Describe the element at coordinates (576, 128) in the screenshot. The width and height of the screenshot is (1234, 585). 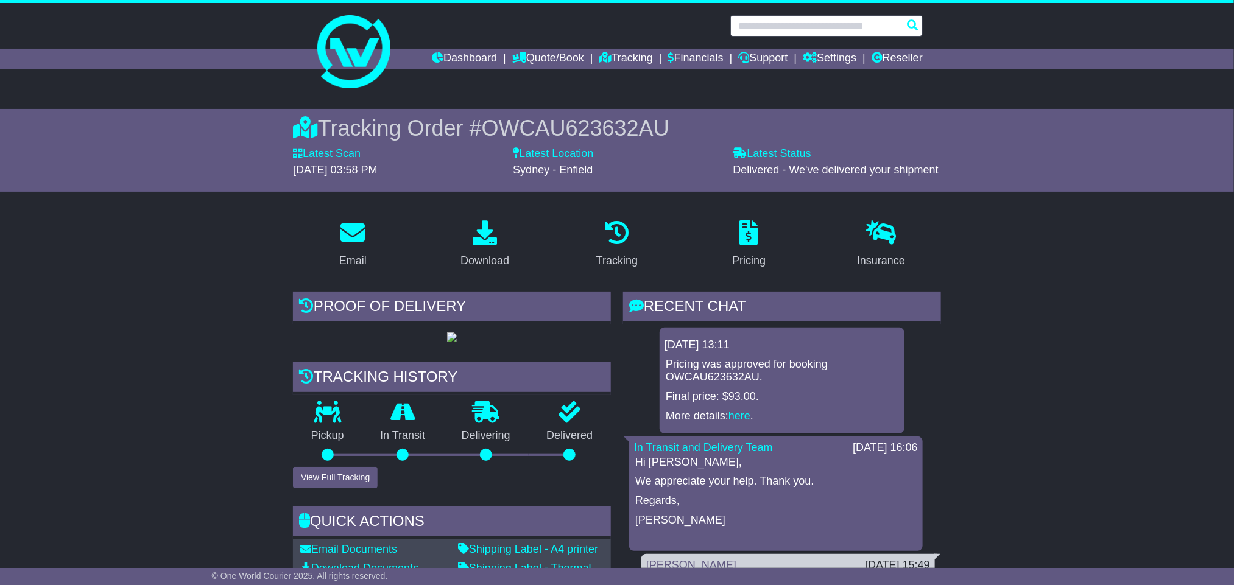
I see `span: OWCAU623632AU` at that location.